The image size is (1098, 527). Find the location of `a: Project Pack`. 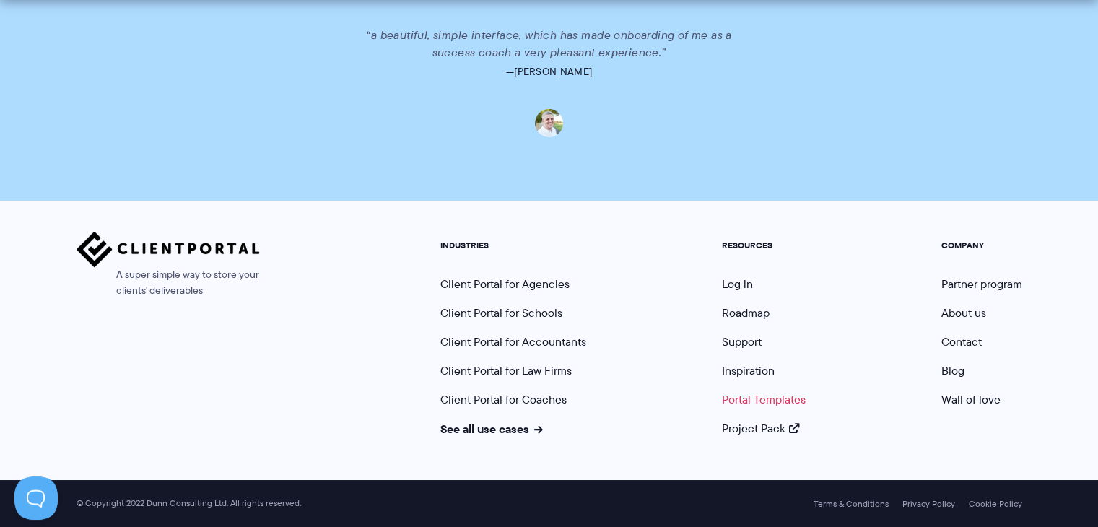

a: Project Pack is located at coordinates (761, 428).